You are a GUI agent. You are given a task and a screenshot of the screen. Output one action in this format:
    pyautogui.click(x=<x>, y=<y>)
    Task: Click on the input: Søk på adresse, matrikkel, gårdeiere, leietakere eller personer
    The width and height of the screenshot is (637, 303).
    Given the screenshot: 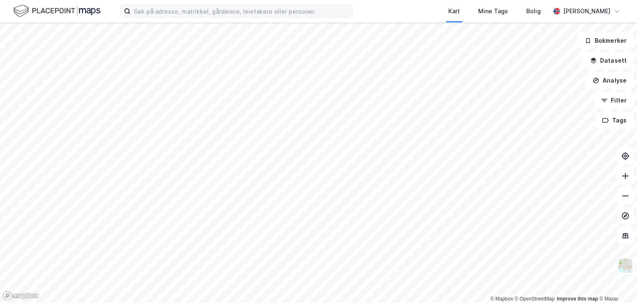 What is the action you would take?
    pyautogui.click(x=241, y=11)
    